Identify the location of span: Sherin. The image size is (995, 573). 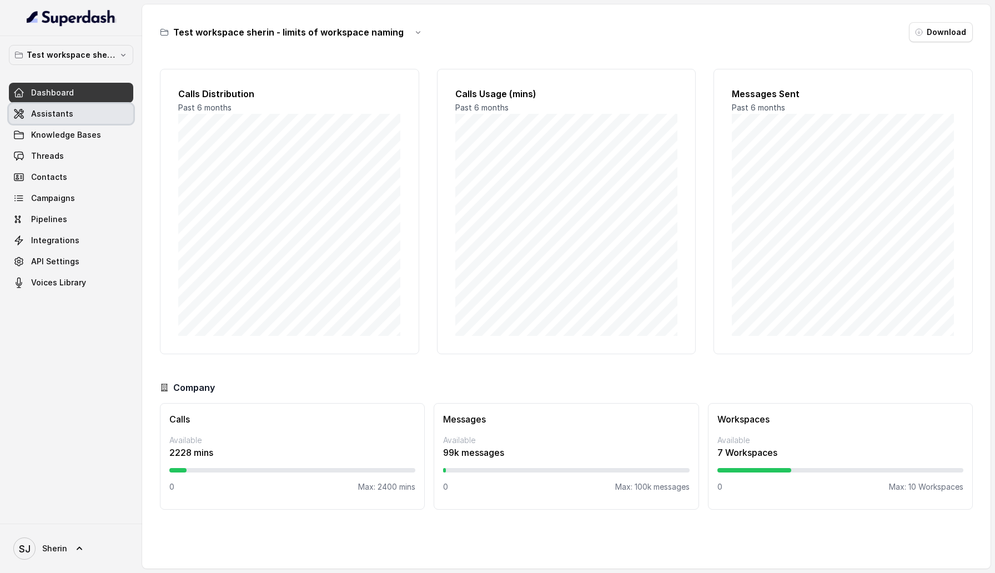
(54, 548).